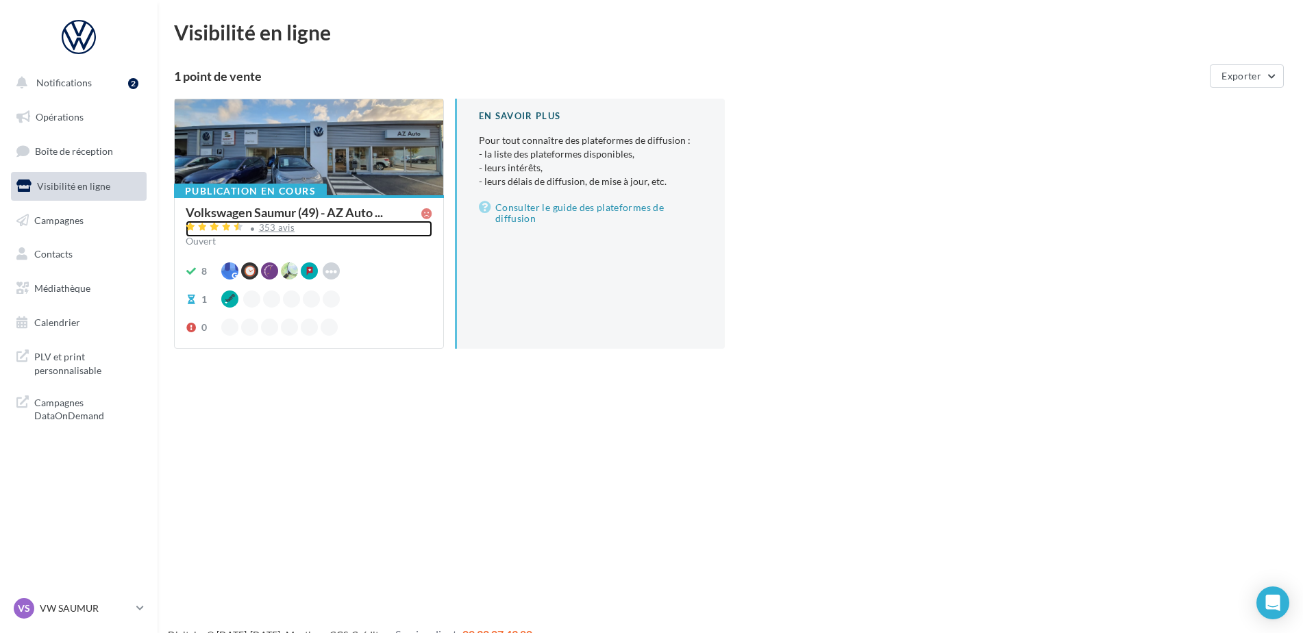 The height and width of the screenshot is (633, 1303). What do you see at coordinates (590, 181) in the screenshot?
I see `li: - leurs délais de diffusion, de mise à jour, etc.` at bounding box center [590, 181].